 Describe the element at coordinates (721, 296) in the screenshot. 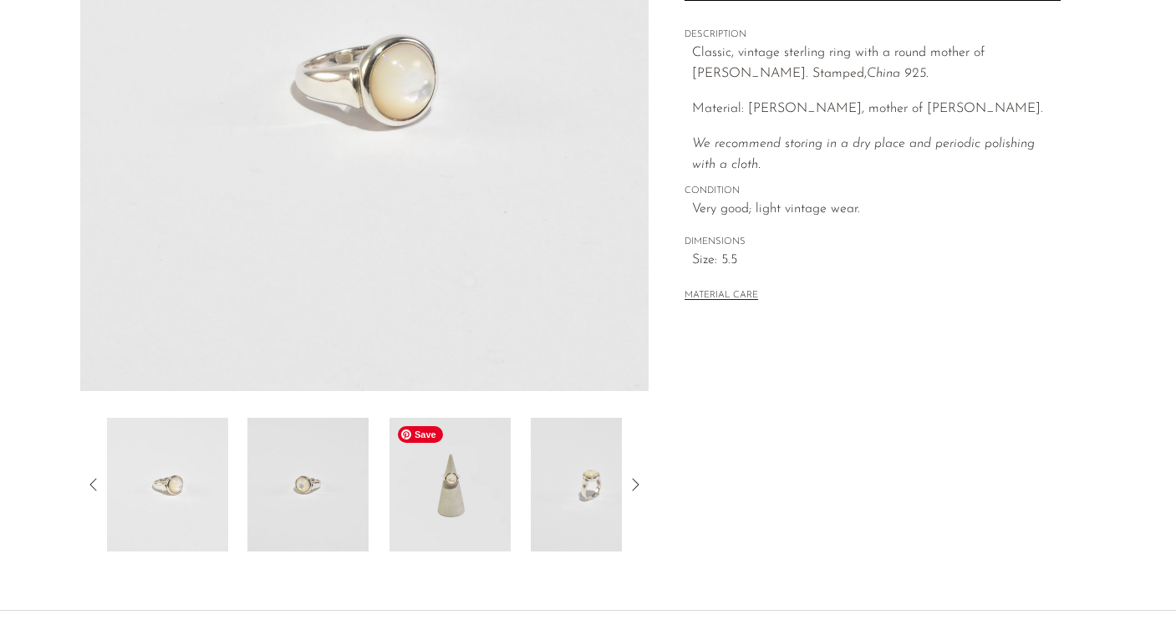

I see `button: MATERIAL CARE` at that location.